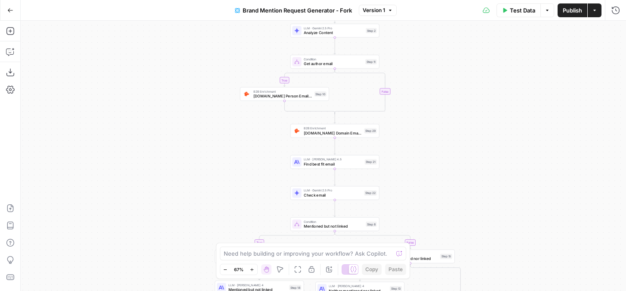  Describe the element at coordinates (321, 94) in the screenshot. I see `div: Step 10` at that location.